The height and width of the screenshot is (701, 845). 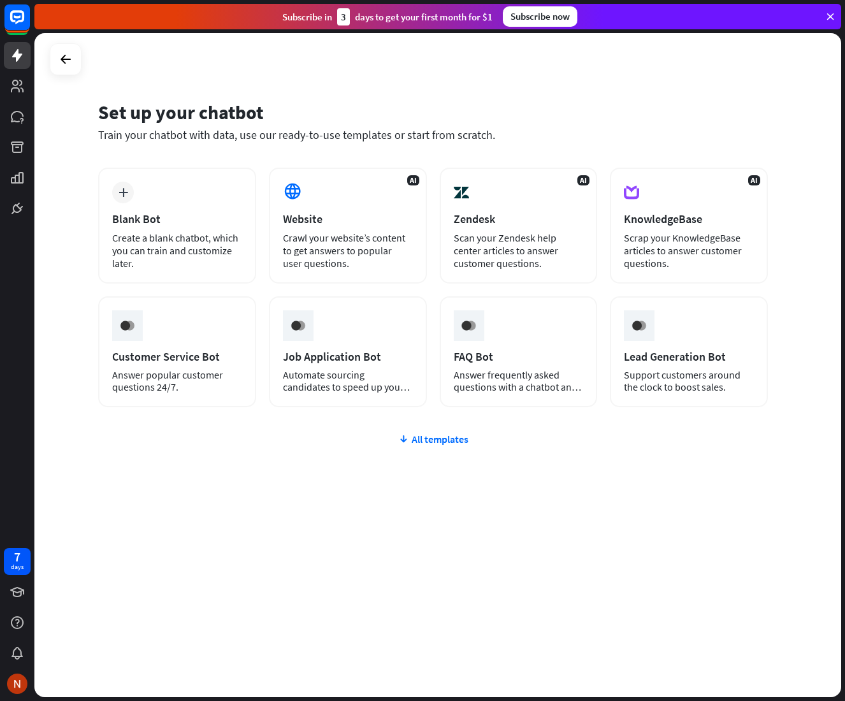 I want to click on div: Lead Generation Bot, so click(x=689, y=356).